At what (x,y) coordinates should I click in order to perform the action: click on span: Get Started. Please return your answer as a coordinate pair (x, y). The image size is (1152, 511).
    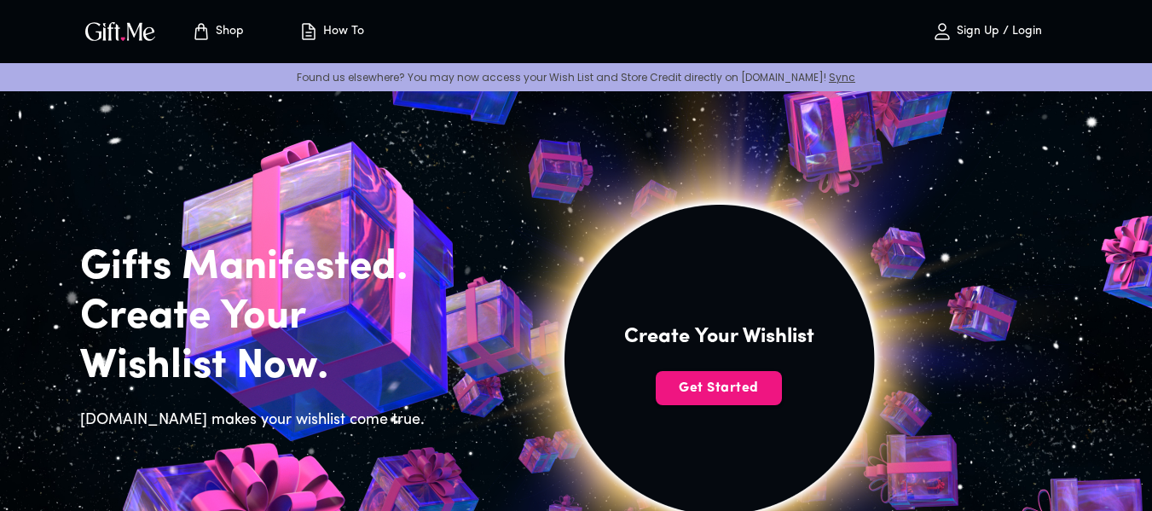
    Looking at the image, I should click on (719, 388).